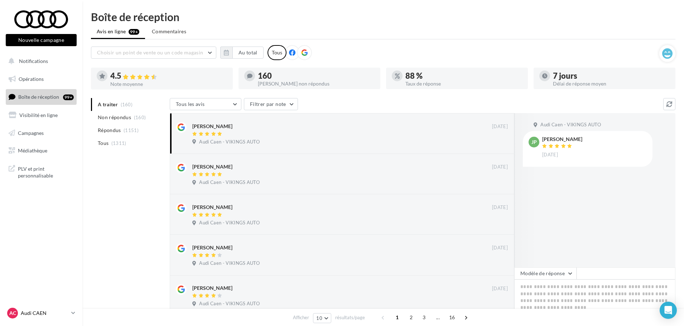 This screenshot has height=326, width=684. I want to click on div: 99+, so click(68, 97).